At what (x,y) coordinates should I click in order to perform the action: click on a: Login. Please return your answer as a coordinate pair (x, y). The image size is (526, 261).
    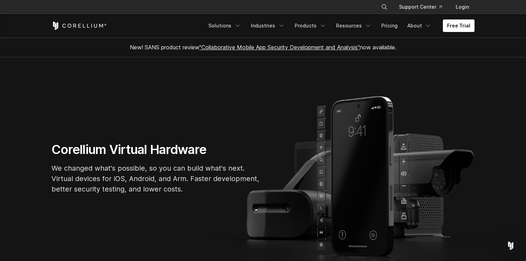
    Looking at the image, I should click on (462, 7).